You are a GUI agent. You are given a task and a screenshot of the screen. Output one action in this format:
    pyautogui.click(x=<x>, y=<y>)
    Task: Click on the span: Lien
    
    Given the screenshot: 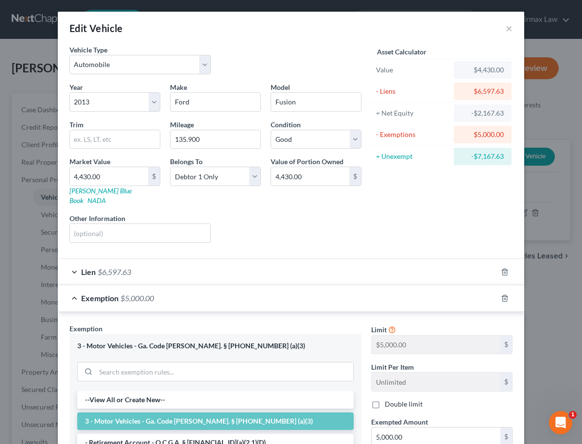 What is the action you would take?
    pyautogui.click(x=88, y=272)
    